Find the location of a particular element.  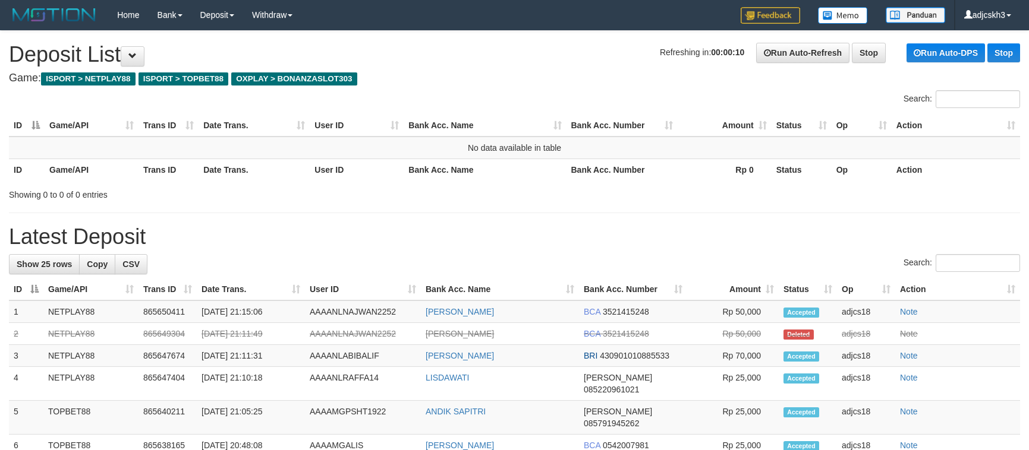

h1: Latest Deposit is located at coordinates (514, 237).